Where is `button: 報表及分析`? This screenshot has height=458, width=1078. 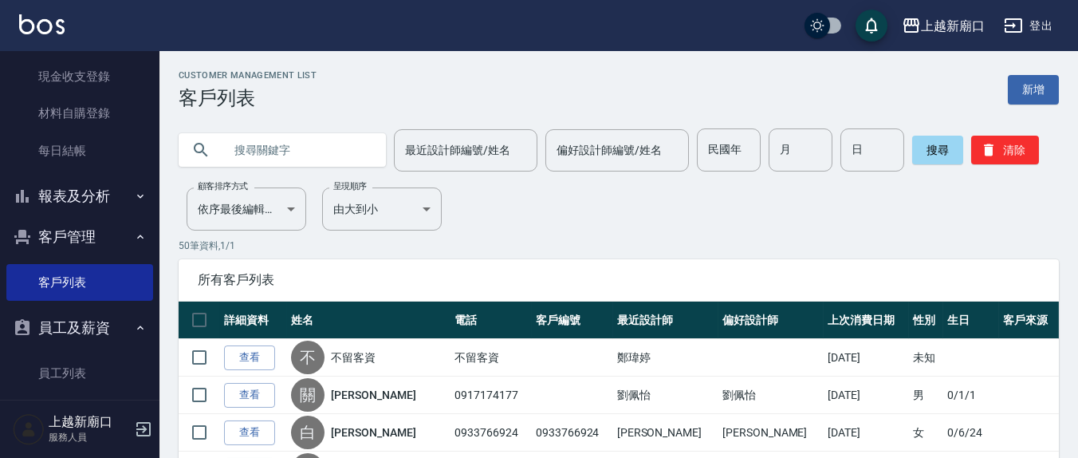
button: 報表及分析 is located at coordinates (80, 196).